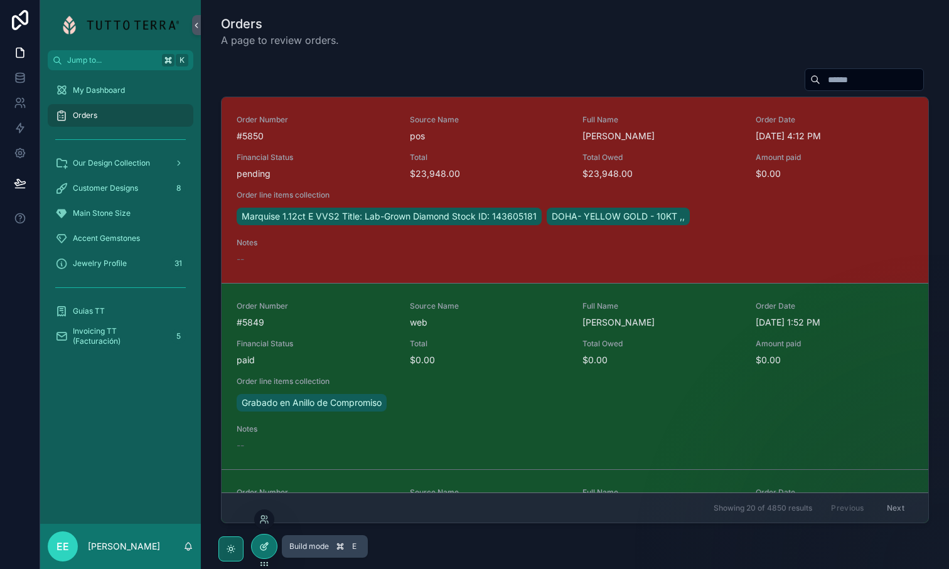  Describe the element at coordinates (354, 547) in the screenshot. I see `span: E` at that location.